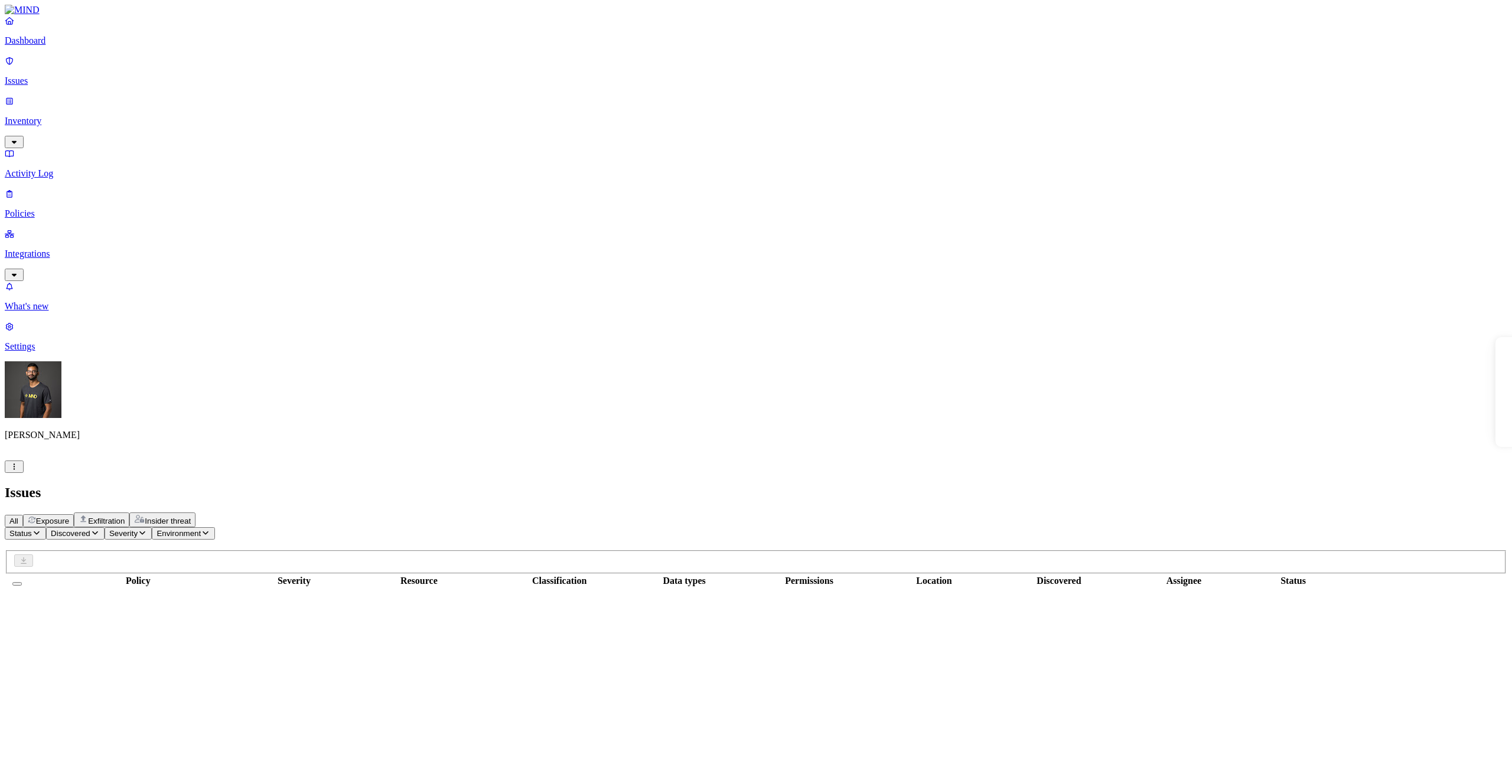  What do you see at coordinates (756, 121) in the screenshot?
I see `p: Inventory` at bounding box center [756, 121].